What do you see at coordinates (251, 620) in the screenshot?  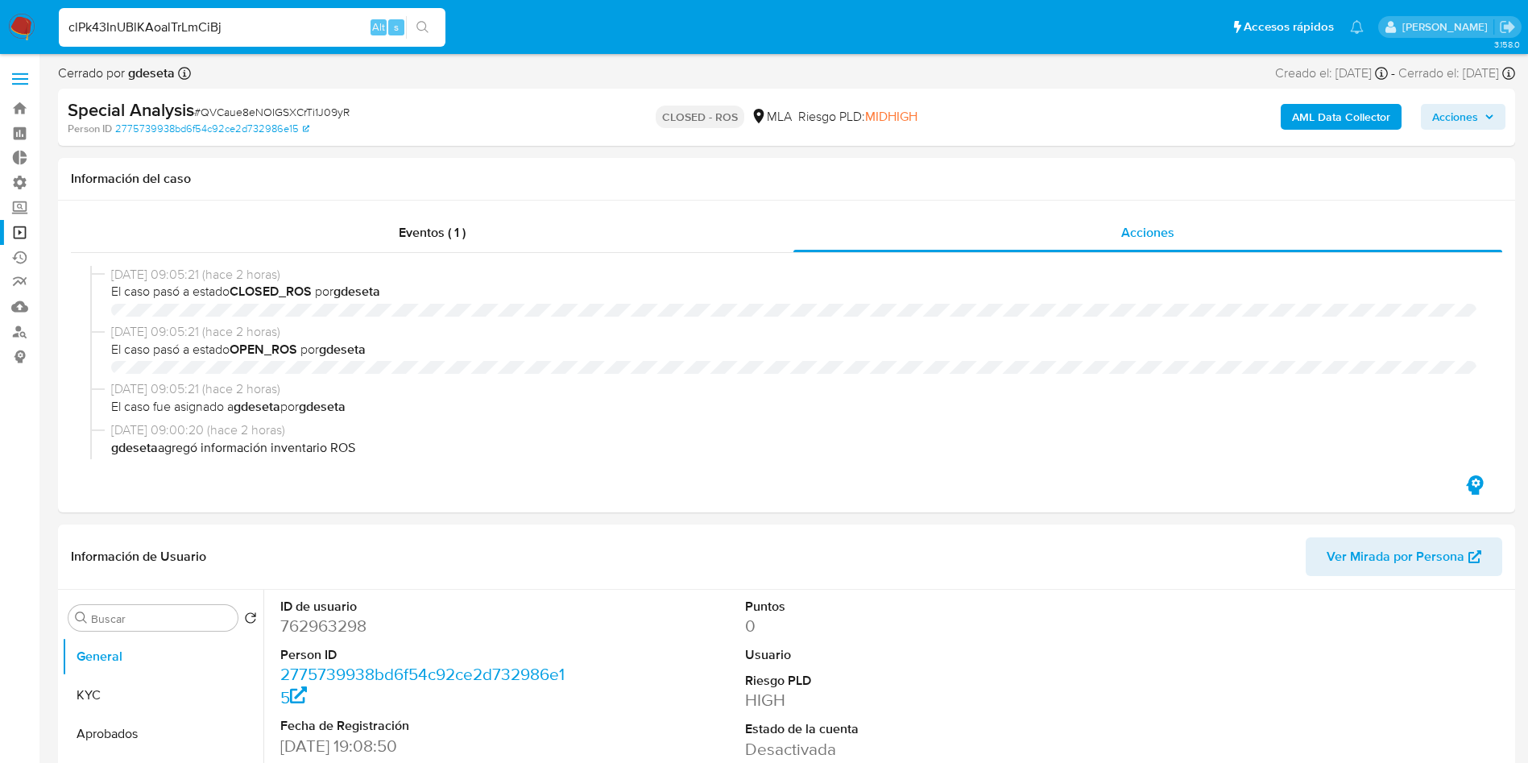 I see `button: Volver al orden por defecto` at bounding box center [251, 620].